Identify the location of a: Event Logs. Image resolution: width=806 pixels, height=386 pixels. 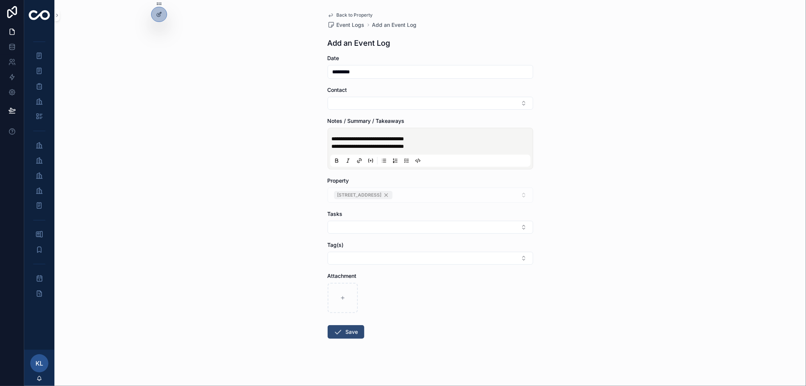
(346, 25).